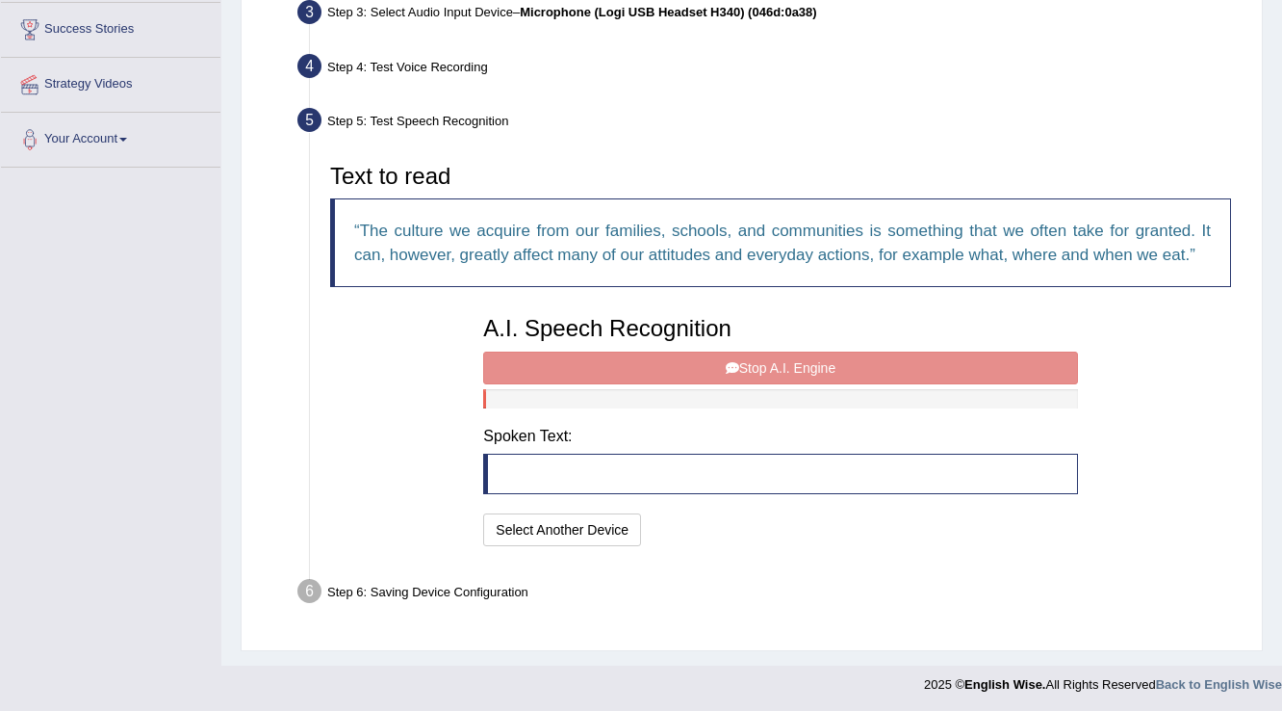 The width and height of the screenshot is (1282, 711). Describe the element at coordinates (1219, 684) in the screenshot. I see `strong: Back to English Wise` at that location.